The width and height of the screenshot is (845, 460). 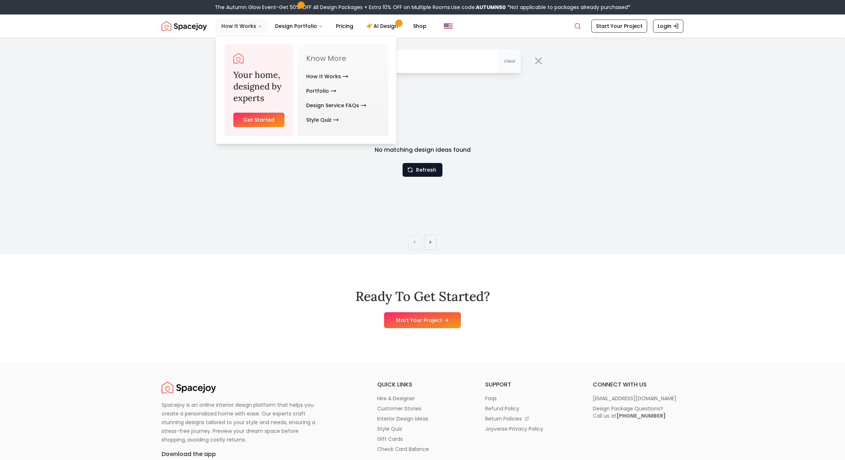 What do you see at coordinates (638, 385) in the screenshot?
I see `h6: connect with us` at bounding box center [638, 385].